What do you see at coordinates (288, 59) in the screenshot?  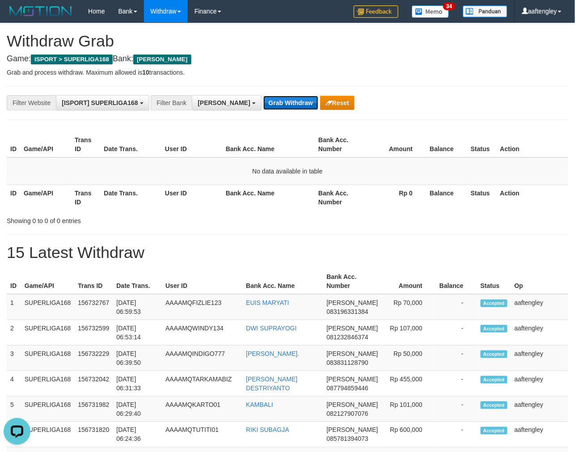 I see `h4: Game: Bank:` at bounding box center [288, 59].